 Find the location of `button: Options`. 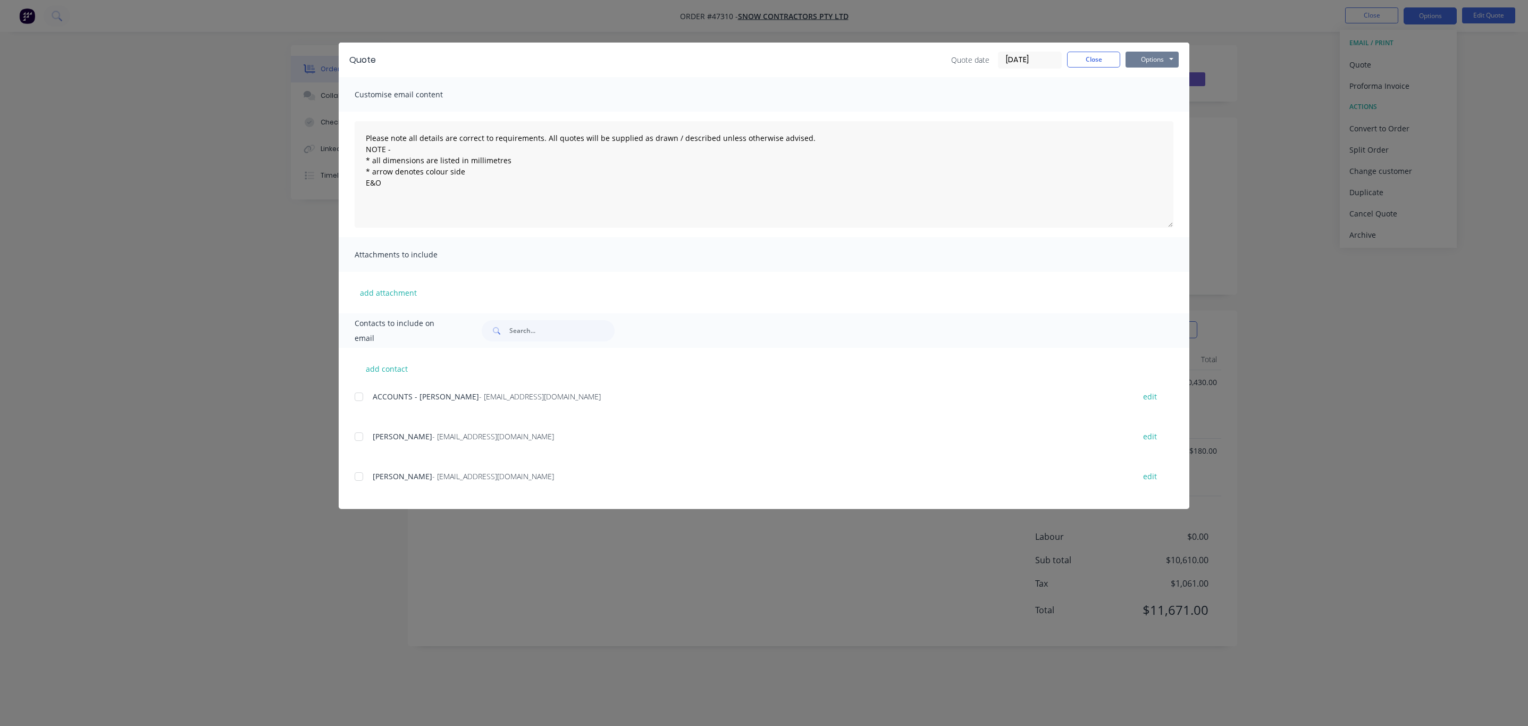

button: Options is located at coordinates (1152, 60).